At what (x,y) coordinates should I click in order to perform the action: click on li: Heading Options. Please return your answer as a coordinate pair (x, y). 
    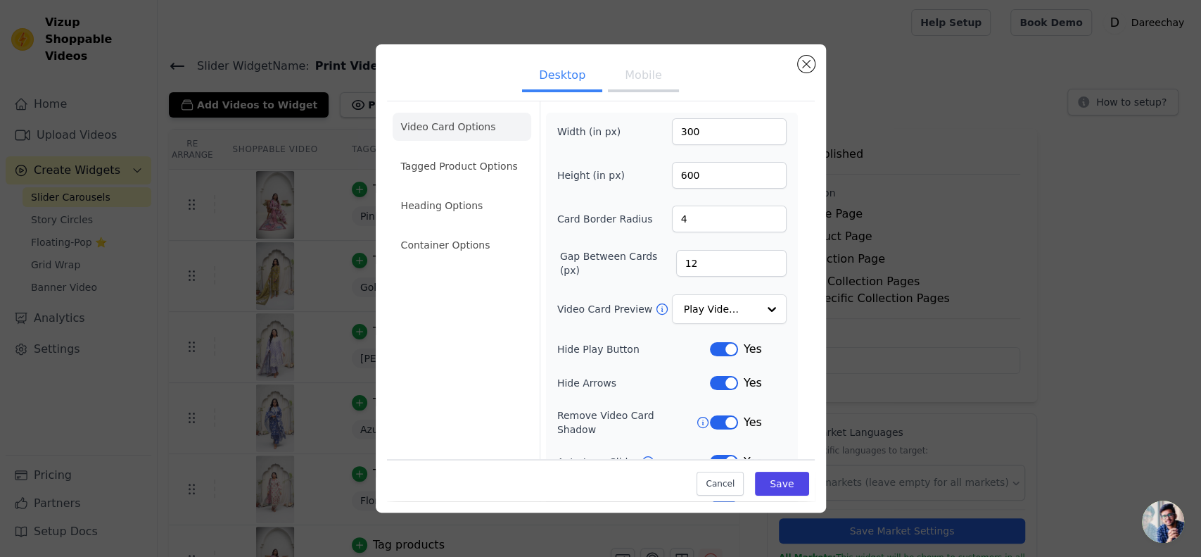
    Looking at the image, I should click on (462, 205).